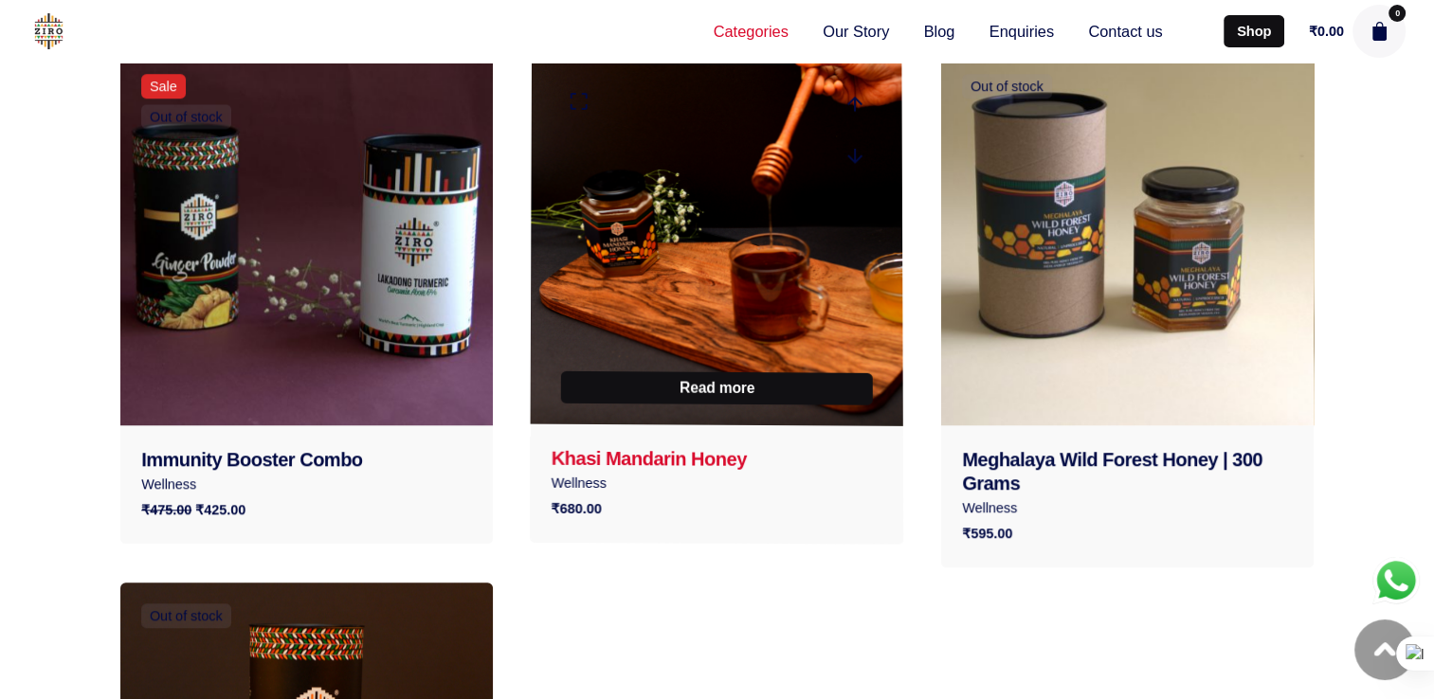  I want to click on a: Contact us, so click(1125, 31).